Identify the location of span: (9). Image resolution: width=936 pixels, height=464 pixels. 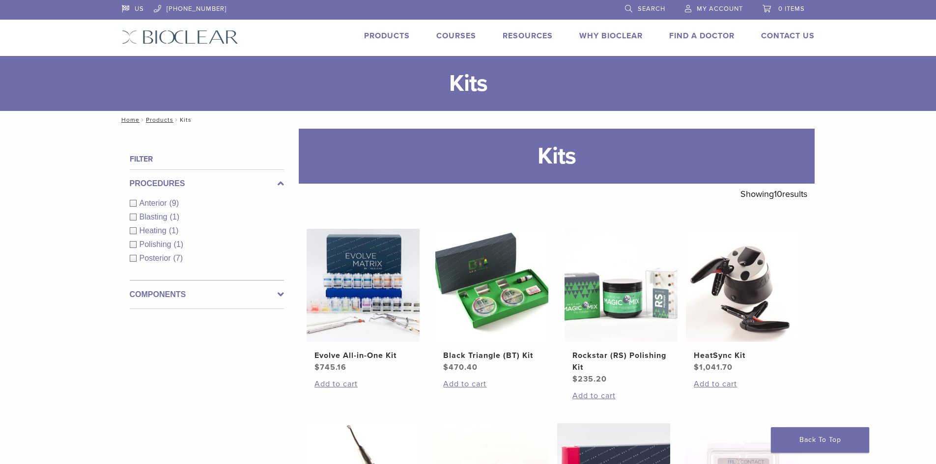
(174, 203).